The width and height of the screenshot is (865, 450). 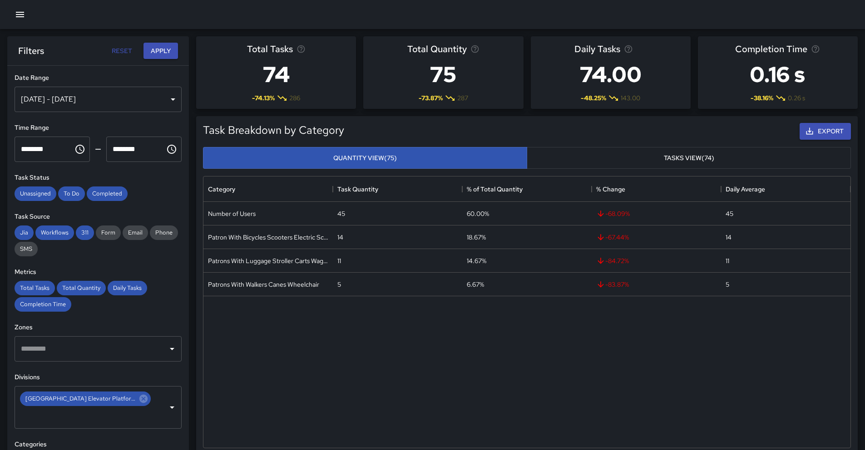 What do you see at coordinates (172, 149) in the screenshot?
I see `button: Choose time, selected time is 11:59 PM` at bounding box center [172, 149].